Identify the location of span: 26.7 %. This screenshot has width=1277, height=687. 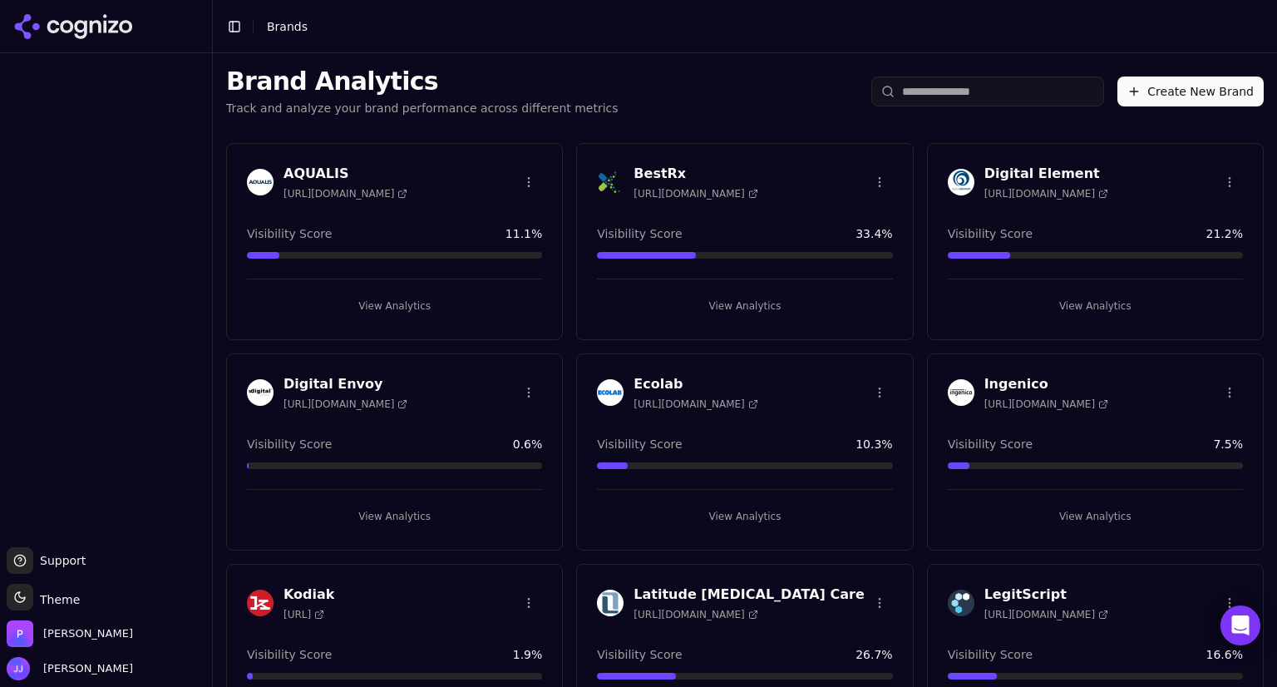
(874, 654).